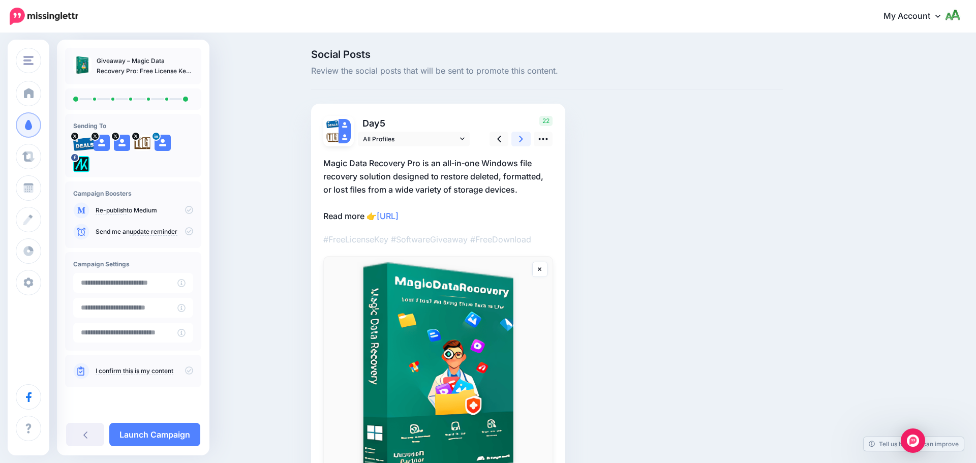 The width and height of the screenshot is (976, 463). Describe the element at coordinates (414, 139) in the screenshot. I see `a: All Profiles` at that location.